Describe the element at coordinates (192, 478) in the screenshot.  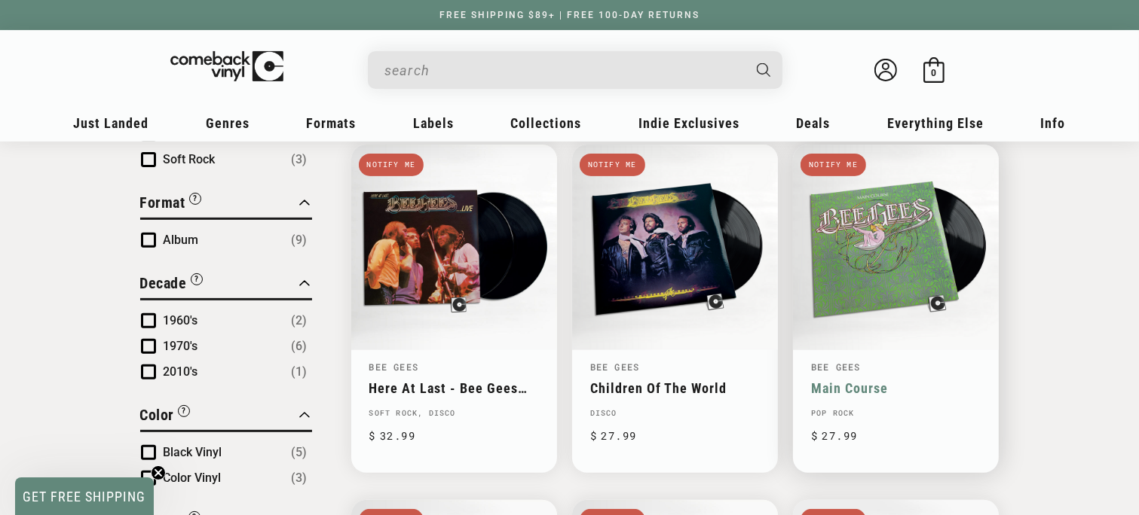
I see `span: Color Vinyl` at that location.